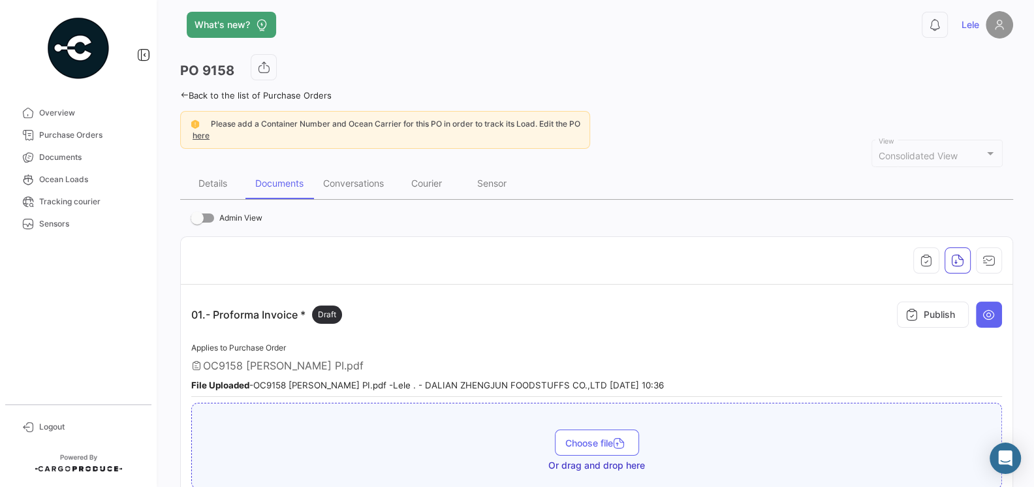  Describe the element at coordinates (78, 157) in the screenshot. I see `a: Documents` at that location.